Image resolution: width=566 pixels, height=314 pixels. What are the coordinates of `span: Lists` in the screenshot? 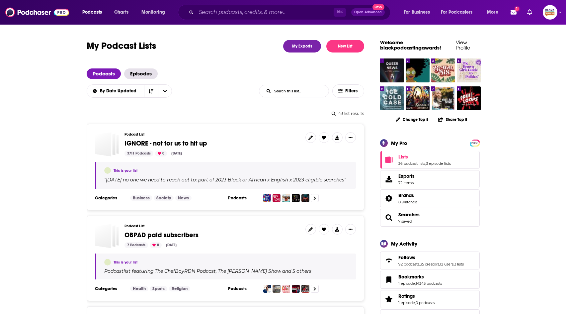 It's located at (430, 160).